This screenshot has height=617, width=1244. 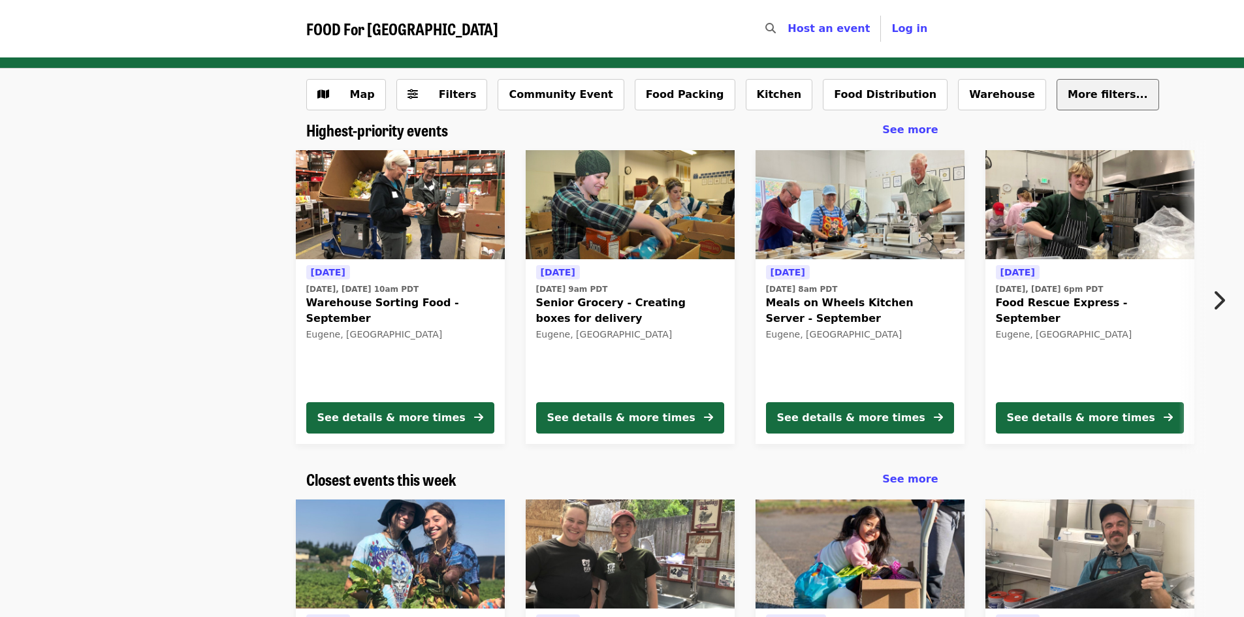 I want to click on a: See details for "Meals on Wheels Kitchen Server - September", so click(x=860, y=297).